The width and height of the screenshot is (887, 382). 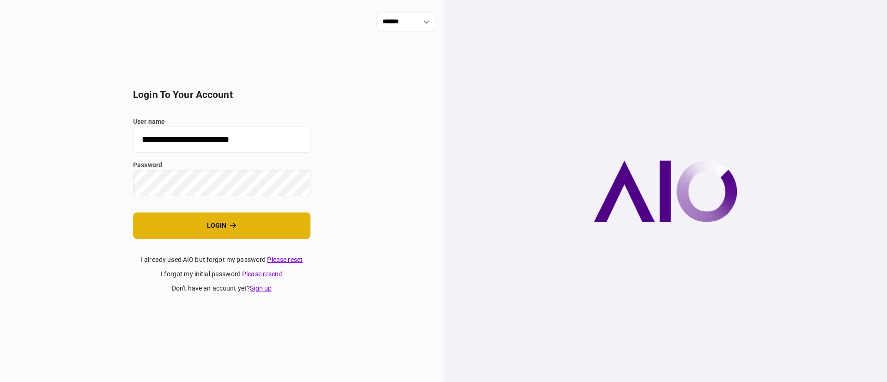 I want to click on label: user name, so click(x=222, y=122).